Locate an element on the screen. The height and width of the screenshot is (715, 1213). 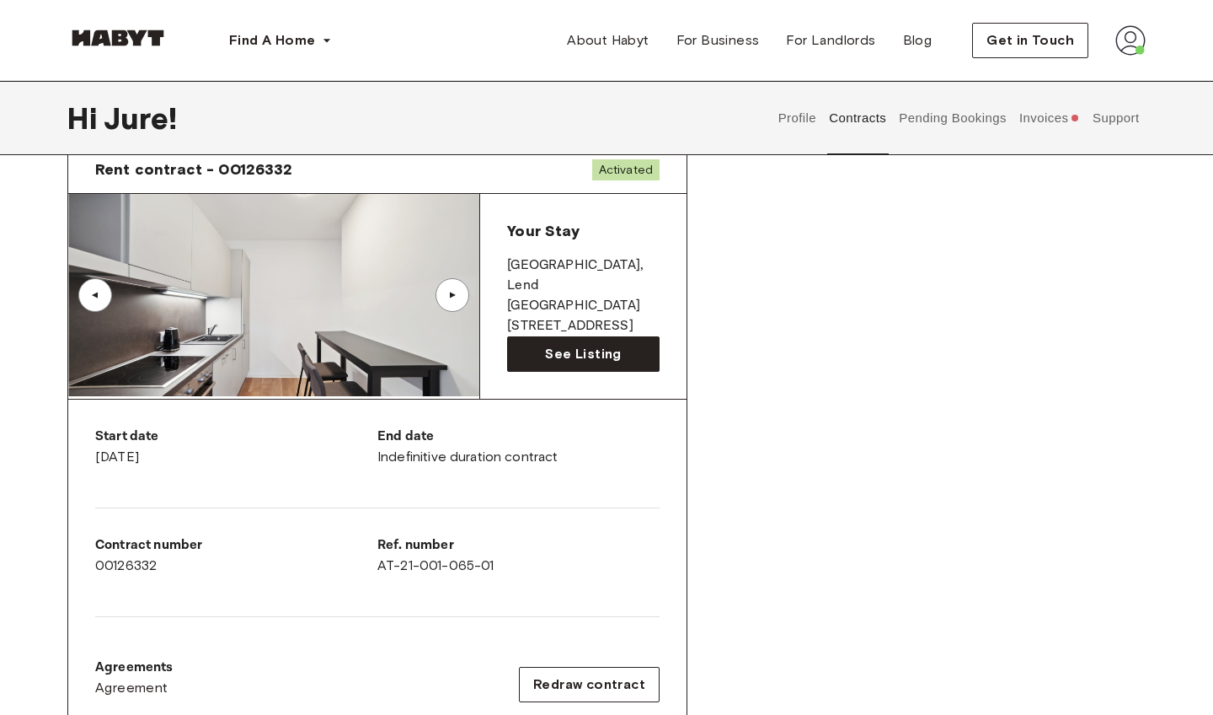
span: See Listing is located at coordinates (583, 354).